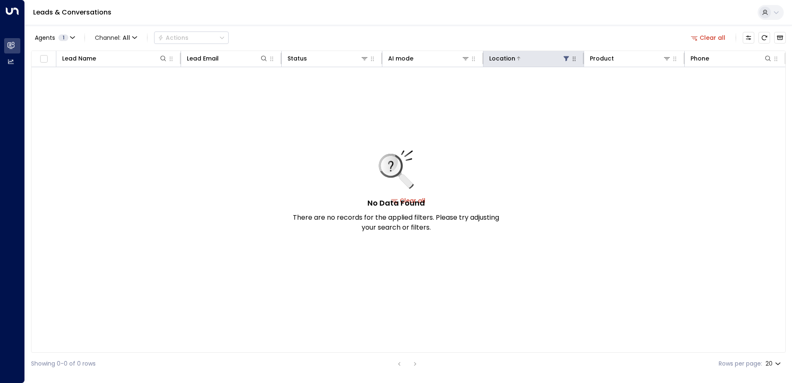  Describe the element at coordinates (63, 363) in the screenshot. I see `div: Showing 0-0 of 0 rows` at that location.